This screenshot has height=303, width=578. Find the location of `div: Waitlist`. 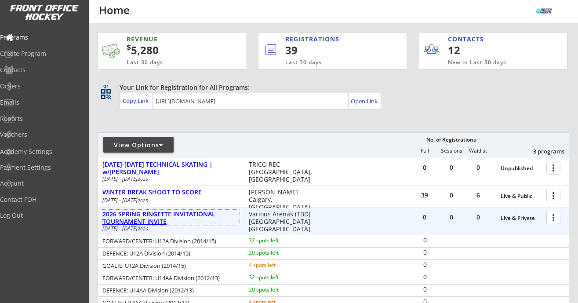

div: Waitlist is located at coordinates (478, 151).